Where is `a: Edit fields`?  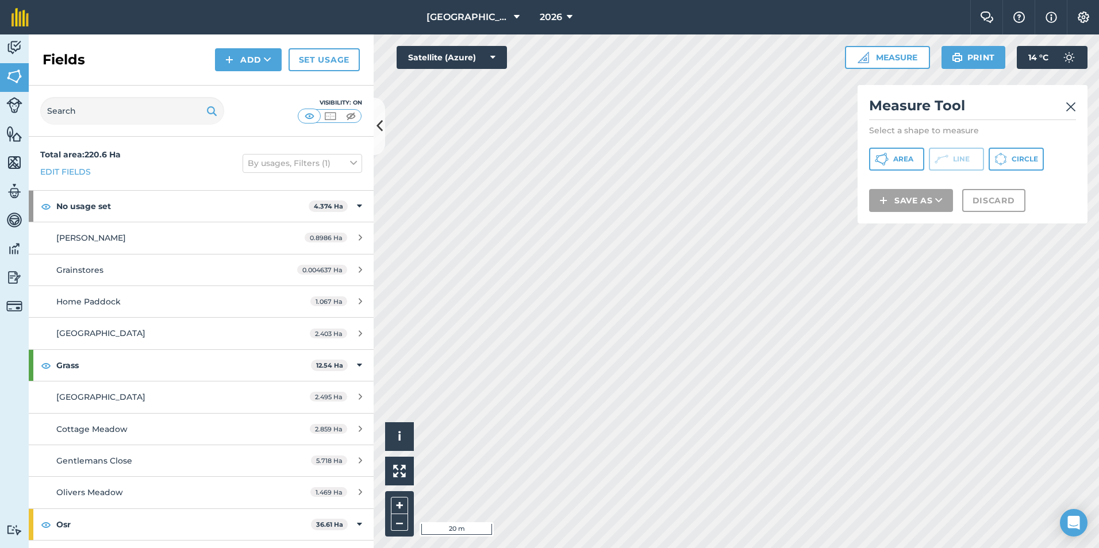
a: Edit fields is located at coordinates (66, 172).